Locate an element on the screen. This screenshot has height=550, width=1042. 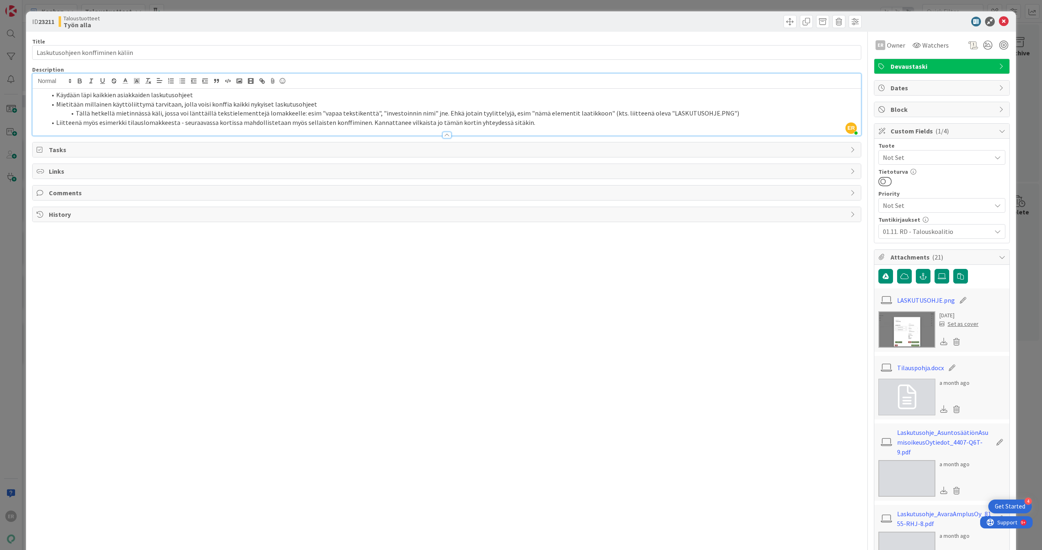
span: Comments is located at coordinates (447, 193).